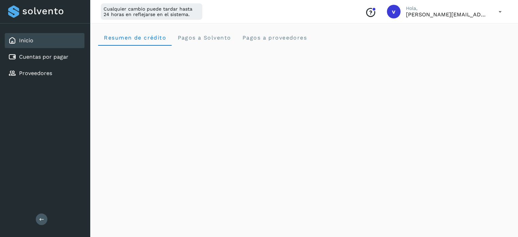  I want to click on div: Cualquier cambio puede tardar hasta 24 horas en reflejarse en el sistema., so click(152, 12).